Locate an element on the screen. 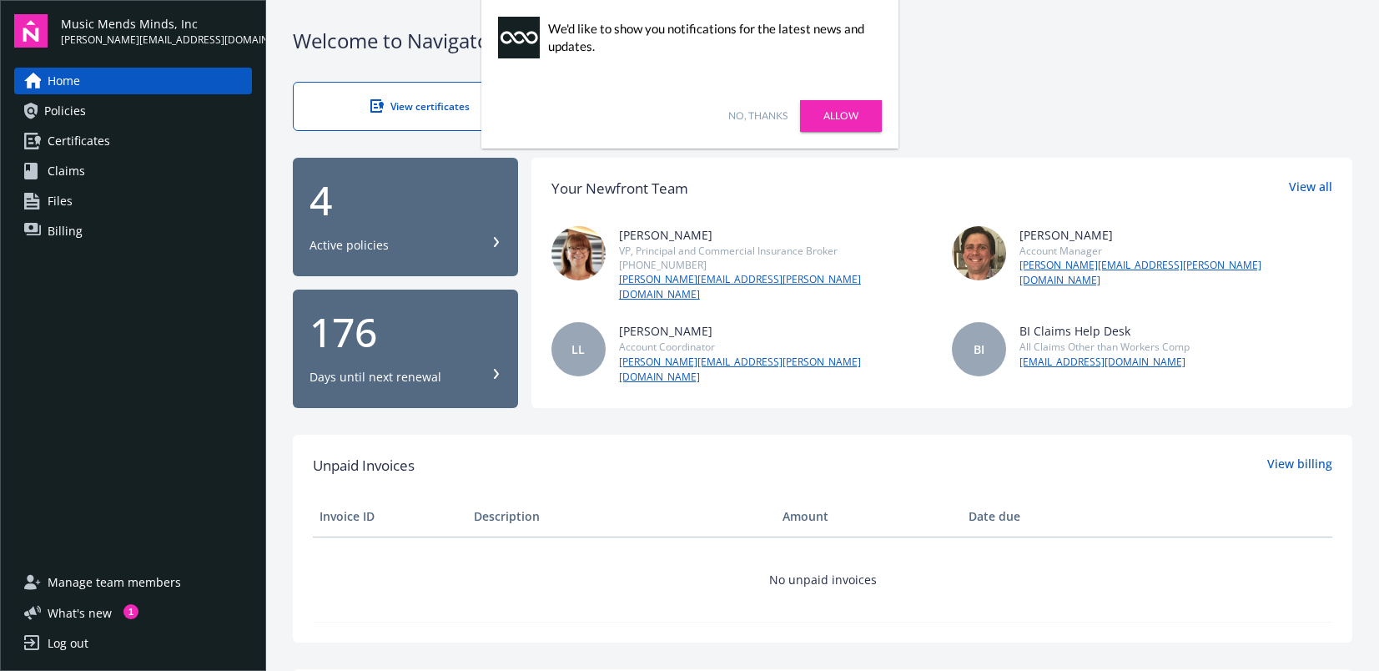 Image resolution: width=1379 pixels, height=671 pixels. a: Billing is located at coordinates (133, 231).